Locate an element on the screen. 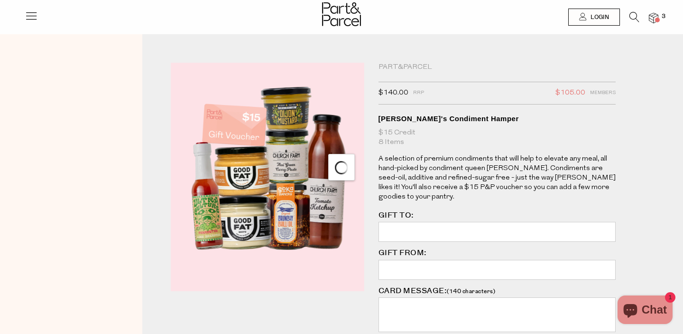 The image size is (683, 334). img: Part&Parcel is located at coordinates (342, 14).